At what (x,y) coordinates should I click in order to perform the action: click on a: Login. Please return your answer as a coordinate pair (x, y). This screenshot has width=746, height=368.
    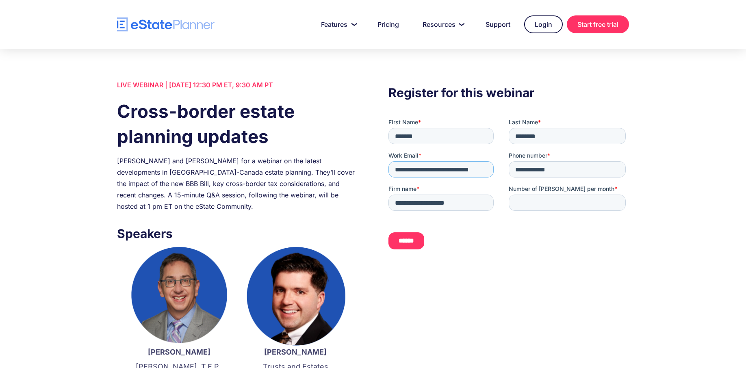
    Looking at the image, I should click on (543, 24).